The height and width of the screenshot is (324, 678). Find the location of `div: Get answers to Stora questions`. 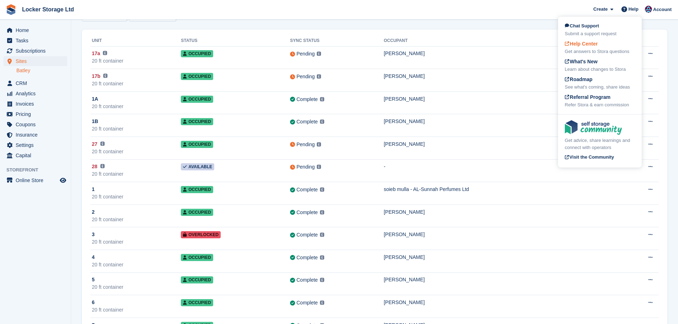

div: Get answers to Stora questions is located at coordinates (600, 52).